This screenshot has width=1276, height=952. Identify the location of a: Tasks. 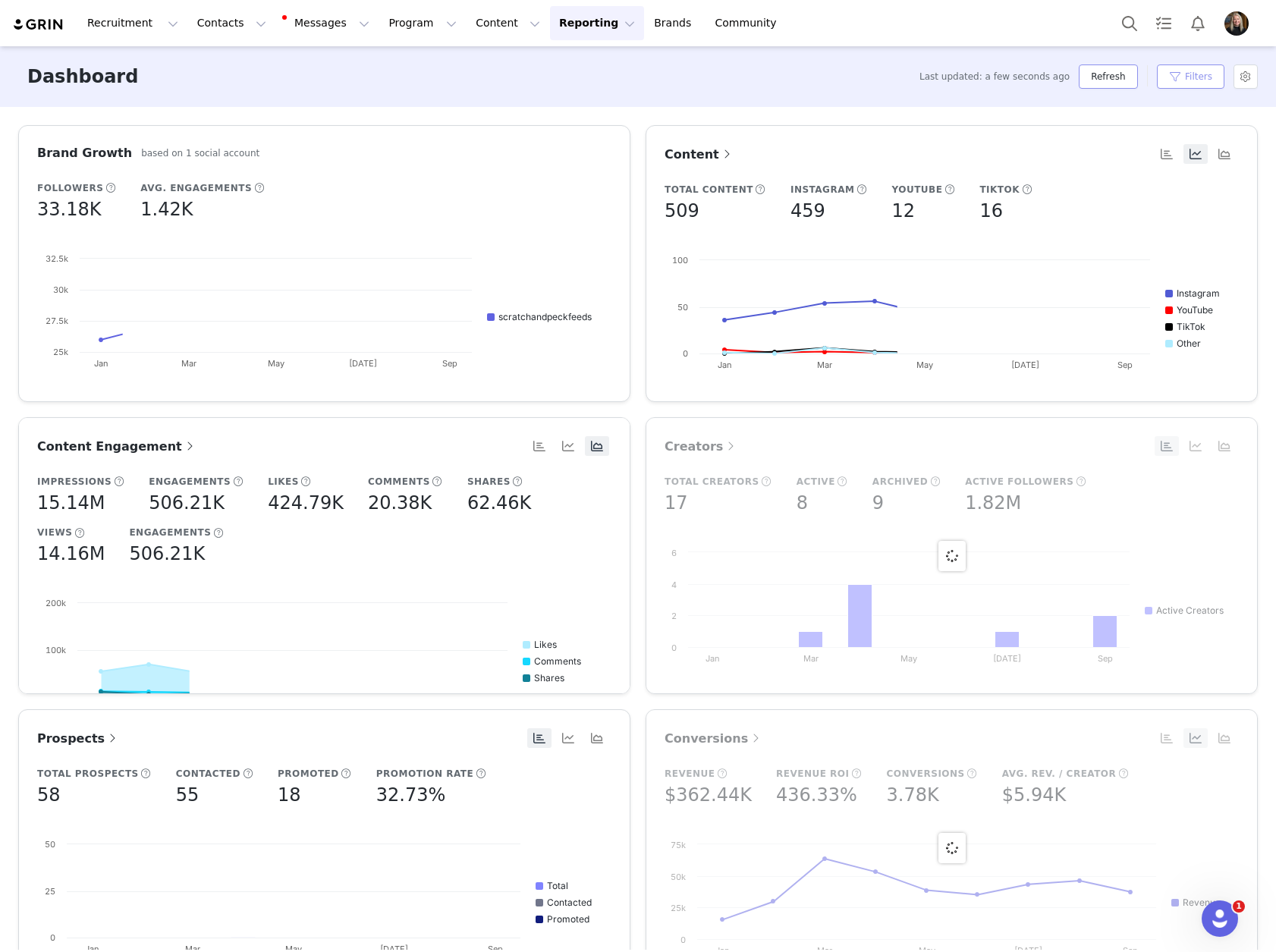
(1164, 23).